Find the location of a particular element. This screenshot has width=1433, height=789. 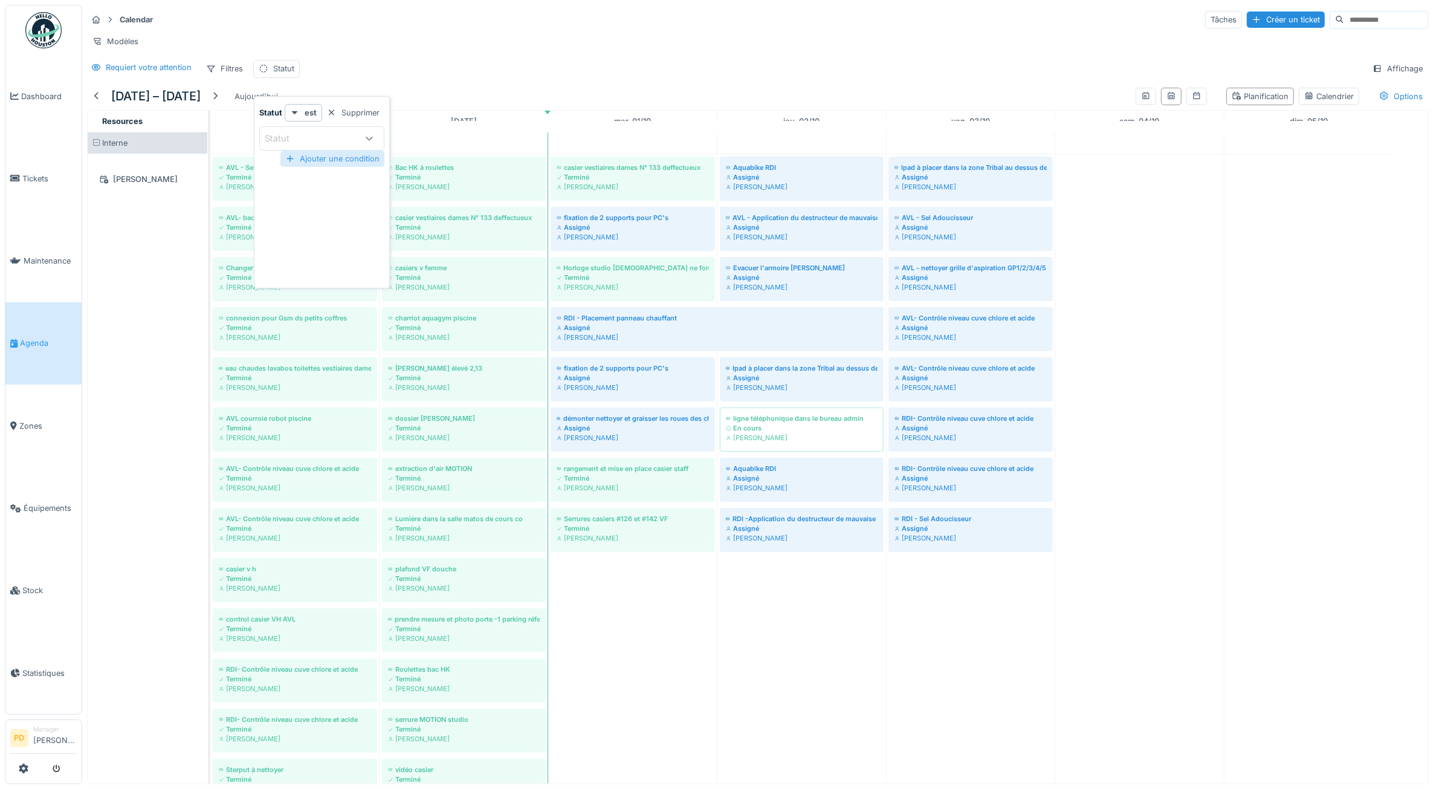

strong: Statut is located at coordinates (271, 112).